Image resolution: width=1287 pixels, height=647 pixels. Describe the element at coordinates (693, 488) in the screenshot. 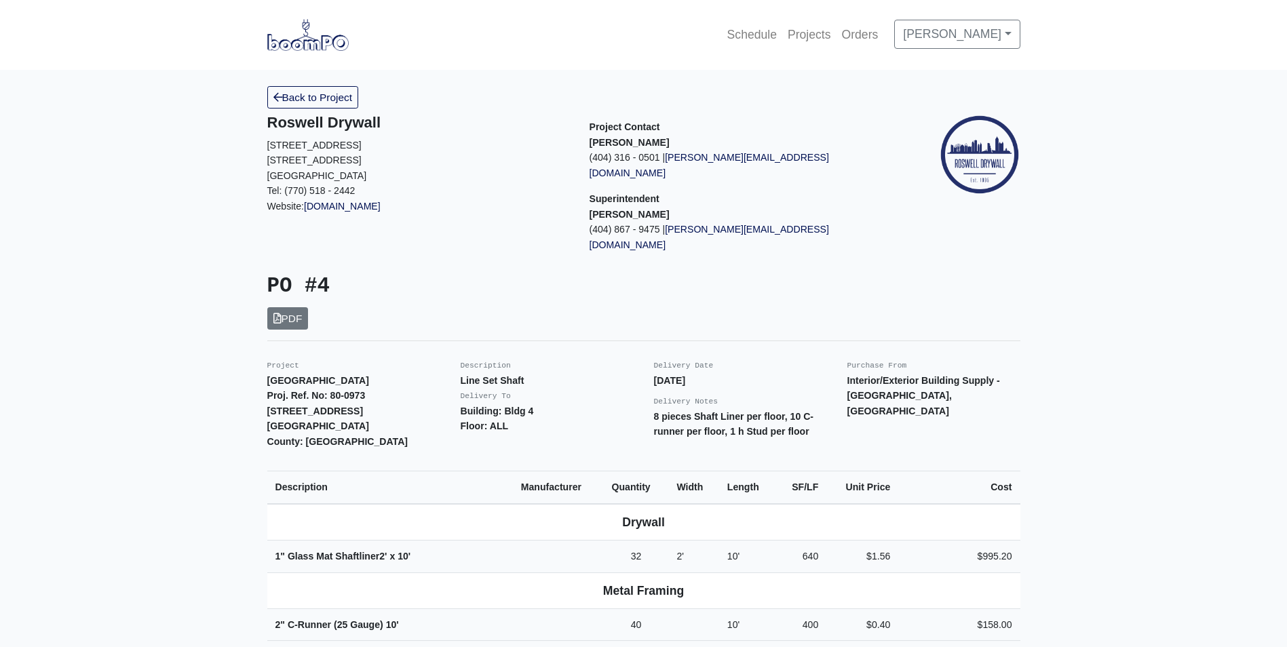

I see `th: Width` at that location.